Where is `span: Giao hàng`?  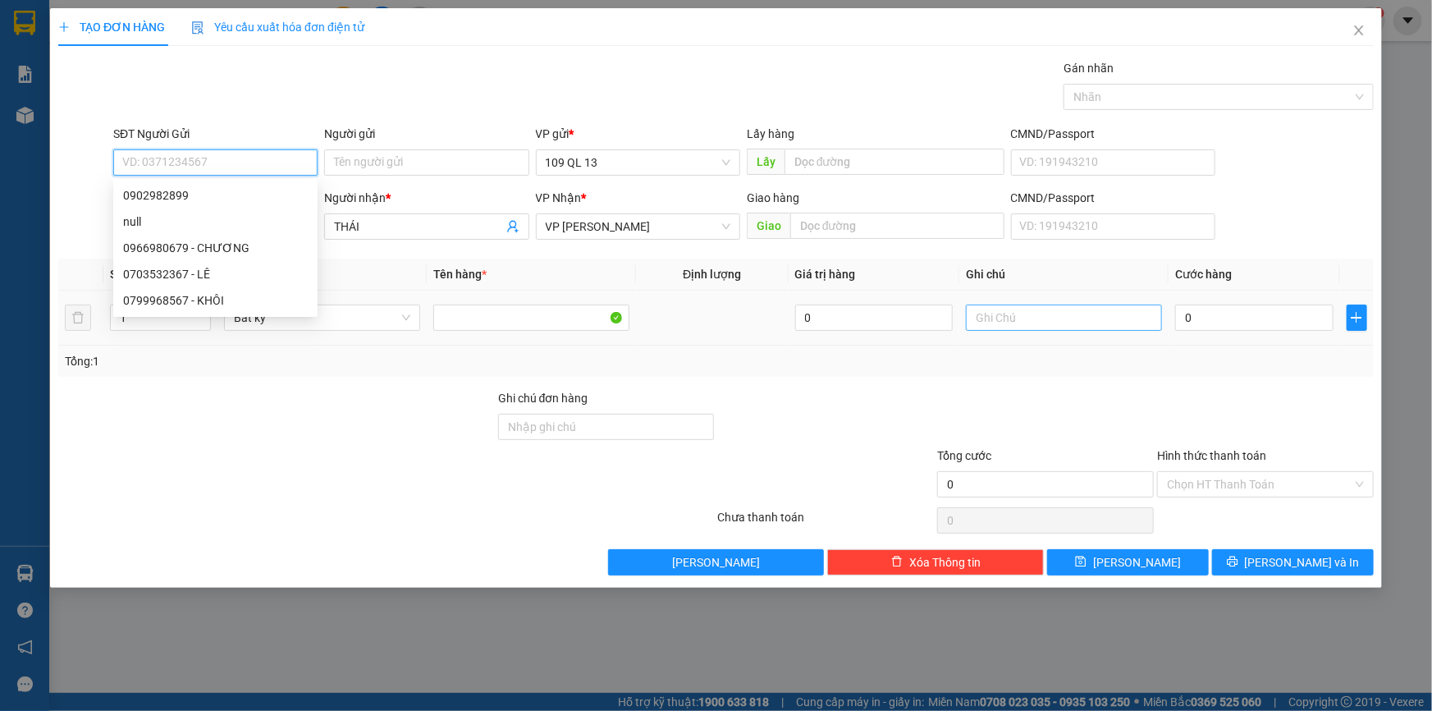
span: Giao hàng is located at coordinates (773, 198).